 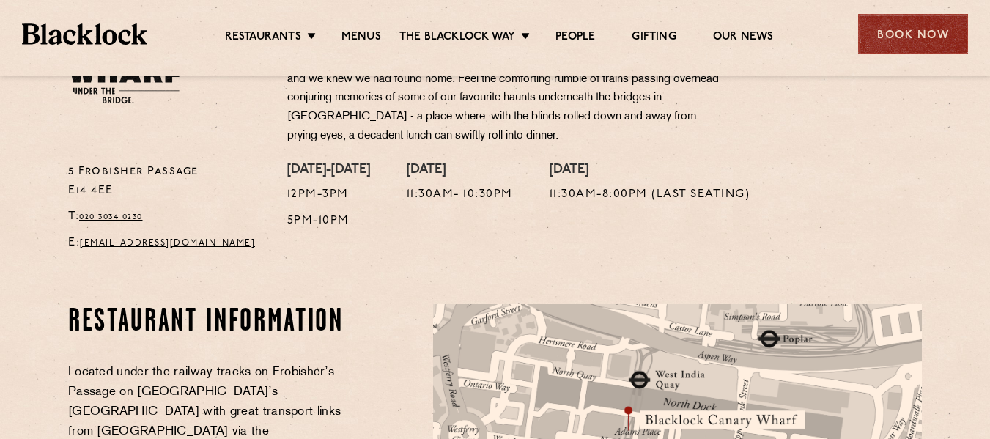 What do you see at coordinates (328, 221) in the screenshot?
I see `p: 5pm-10pm` at bounding box center [328, 221].